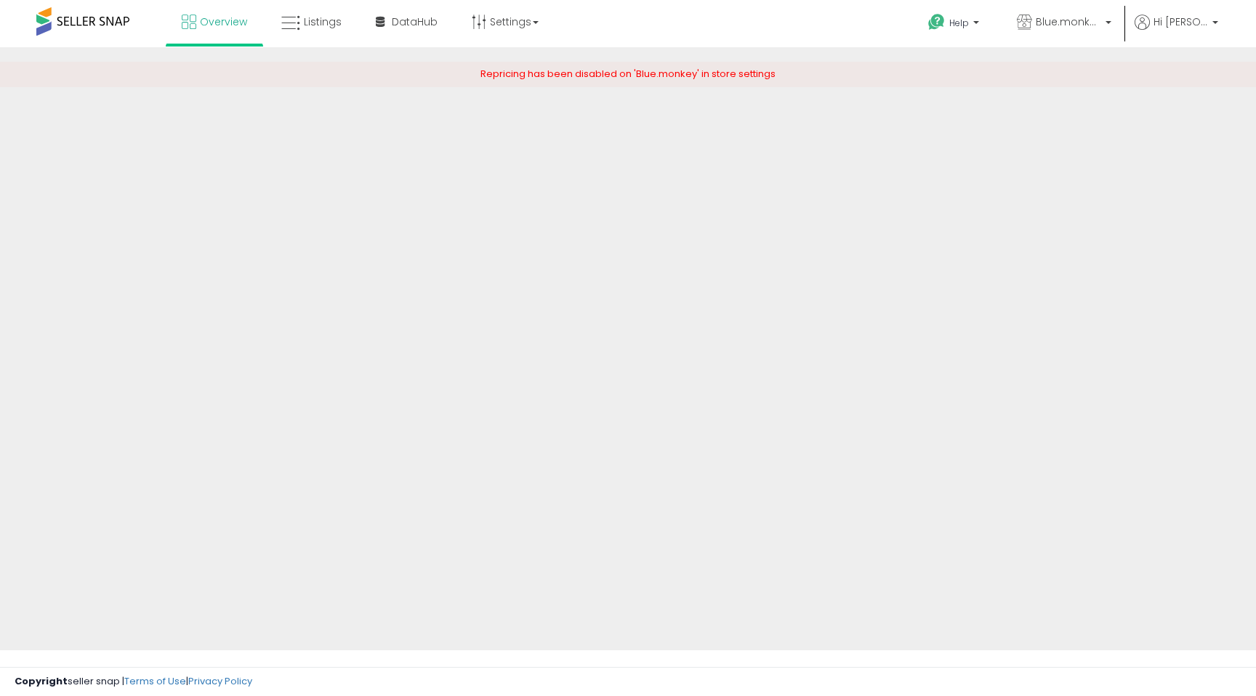  What do you see at coordinates (223, 22) in the screenshot?
I see `span: Overview` at bounding box center [223, 22].